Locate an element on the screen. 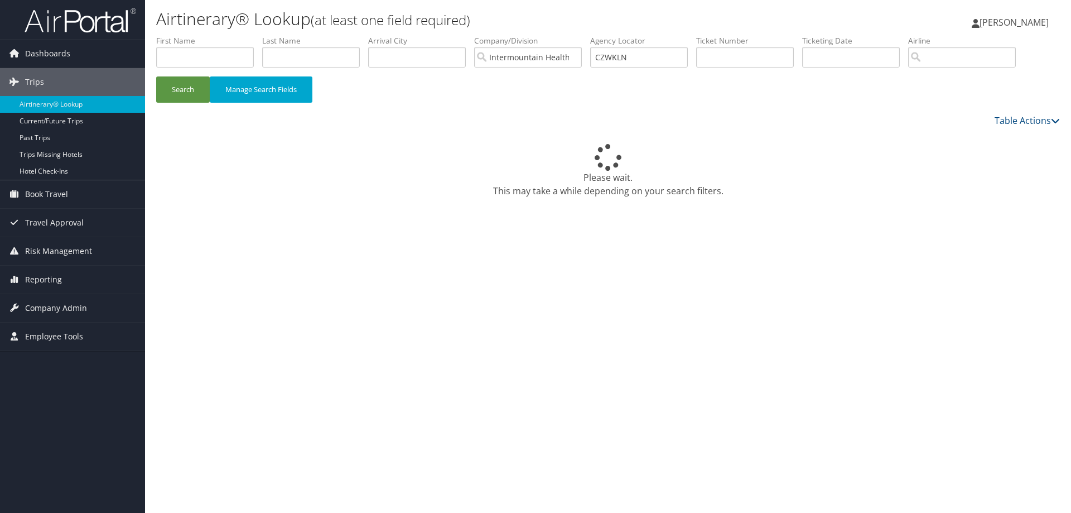 The height and width of the screenshot is (513, 1071). label: Ticketing Date is located at coordinates (855, 41).